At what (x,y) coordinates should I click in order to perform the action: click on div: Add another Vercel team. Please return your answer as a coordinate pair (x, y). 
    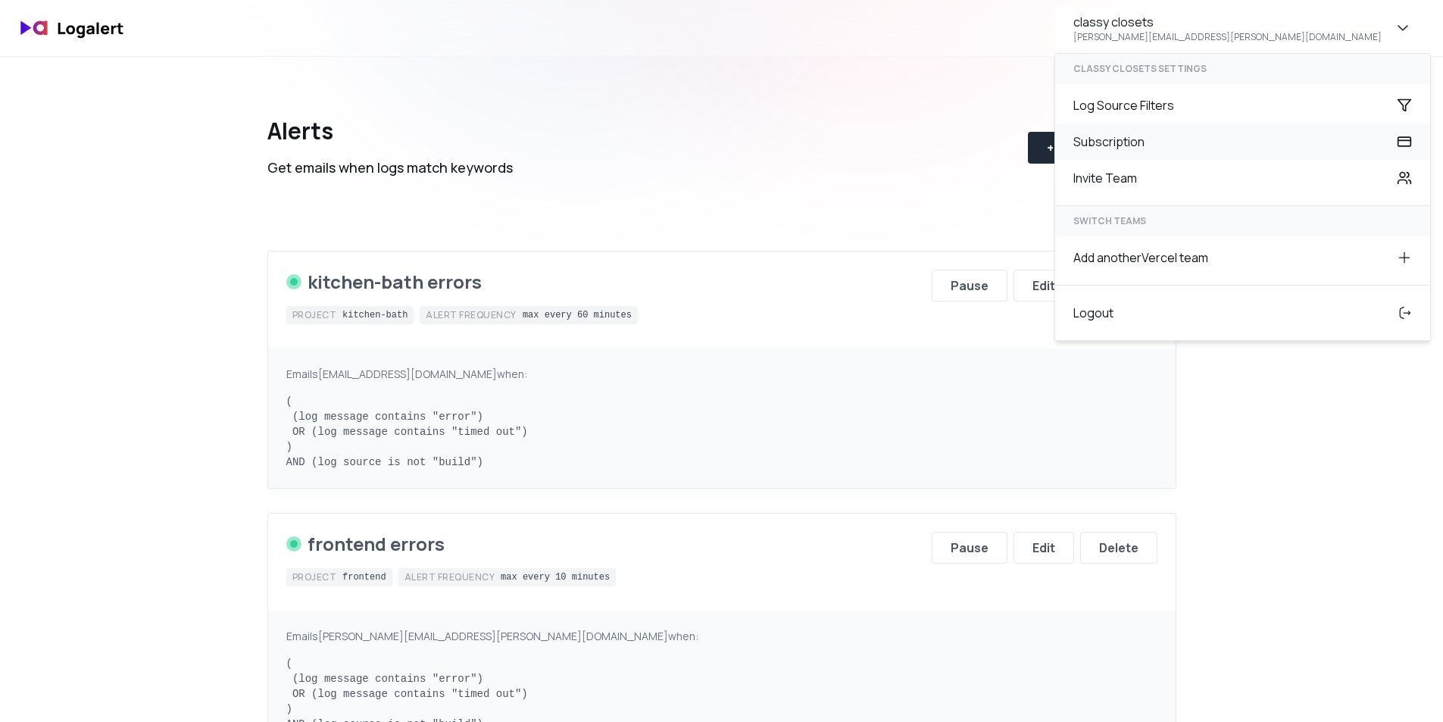
    Looking at the image, I should click on (1243, 258).